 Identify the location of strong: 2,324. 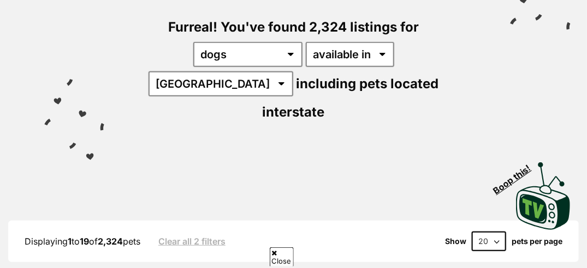
(110, 242).